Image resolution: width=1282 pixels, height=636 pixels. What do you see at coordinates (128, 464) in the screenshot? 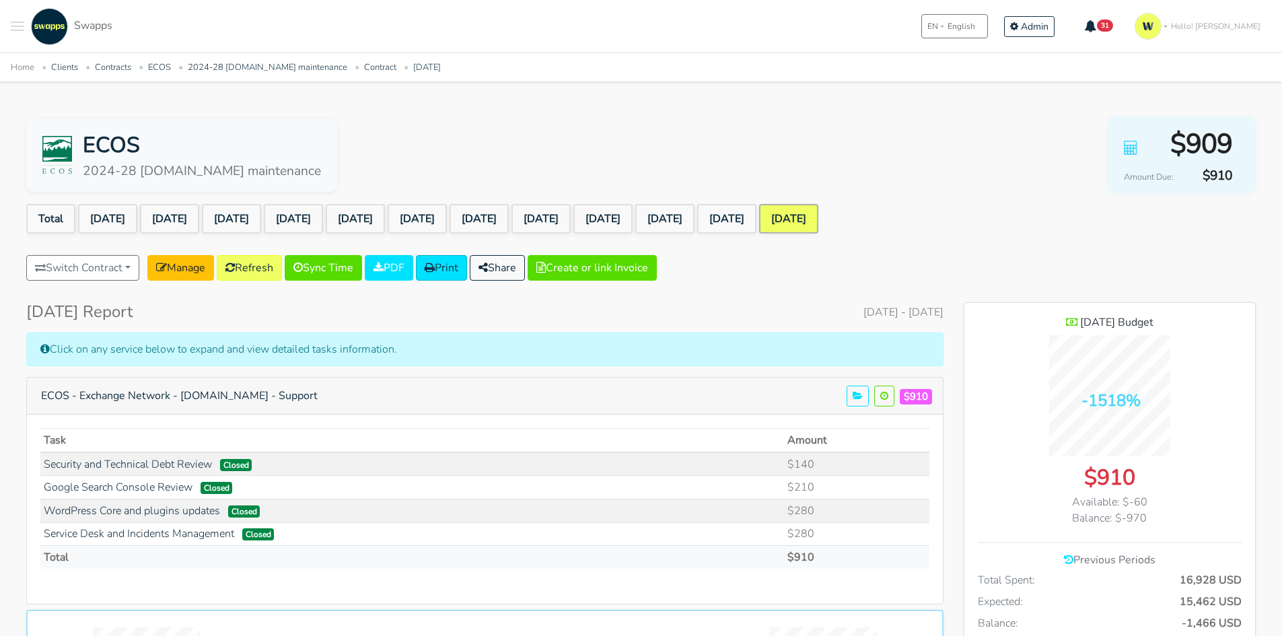
I see `a: Security and Technical Debt Review` at bounding box center [128, 464].